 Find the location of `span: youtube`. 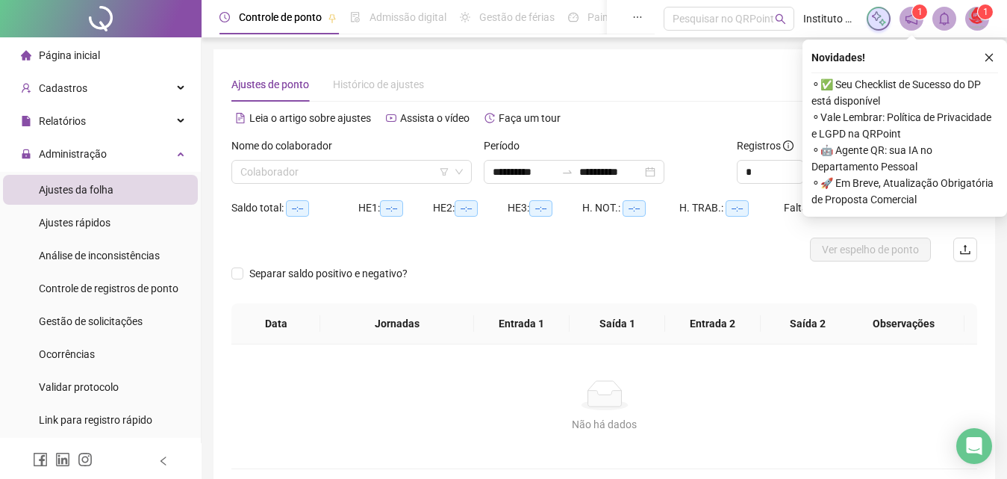

span: youtube is located at coordinates (391, 118).